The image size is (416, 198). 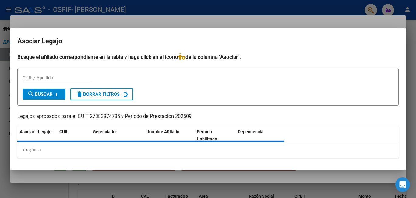 What do you see at coordinates (79, 94) in the screenshot?
I see `mat-icon: delete` at bounding box center [79, 94].